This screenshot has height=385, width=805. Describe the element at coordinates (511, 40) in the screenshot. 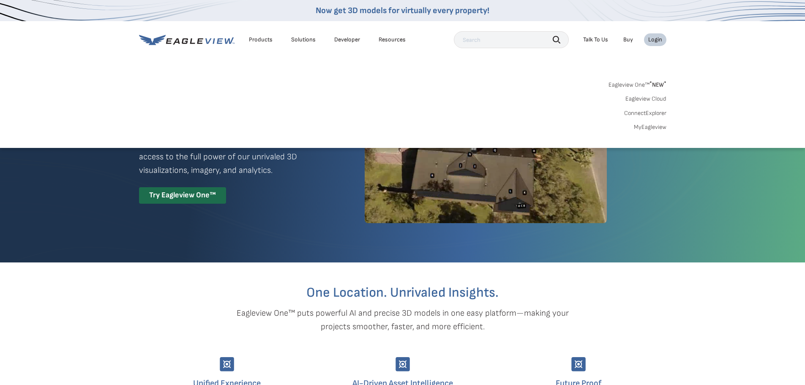

I see `input: Search` at that location.